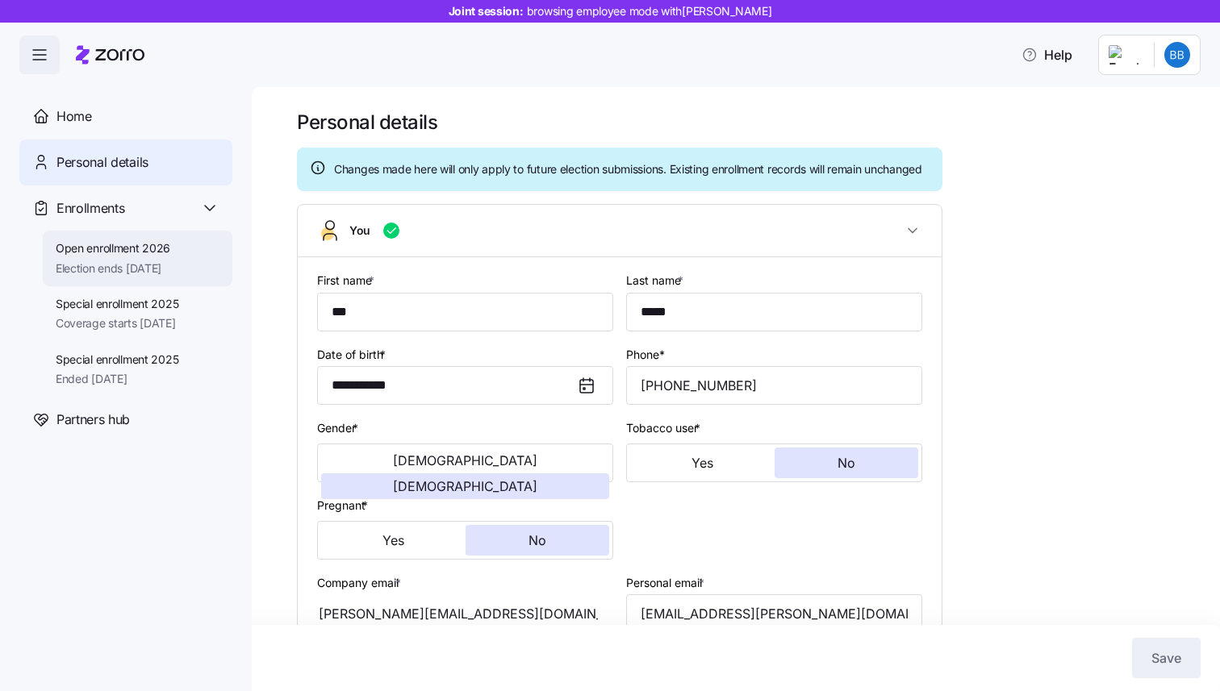 The width and height of the screenshot is (1220, 691). What do you see at coordinates (1166, 658) in the screenshot?
I see `button: Save` at bounding box center [1166, 658].